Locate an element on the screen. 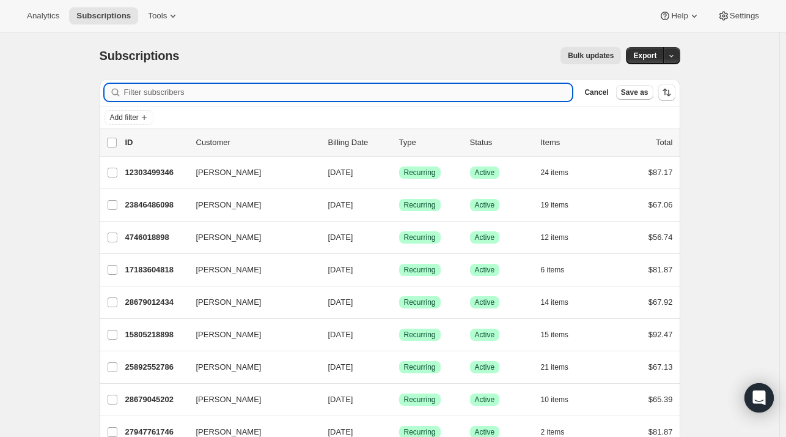 The width and height of the screenshot is (786, 437). button: 12 items is located at coordinates (561, 237).